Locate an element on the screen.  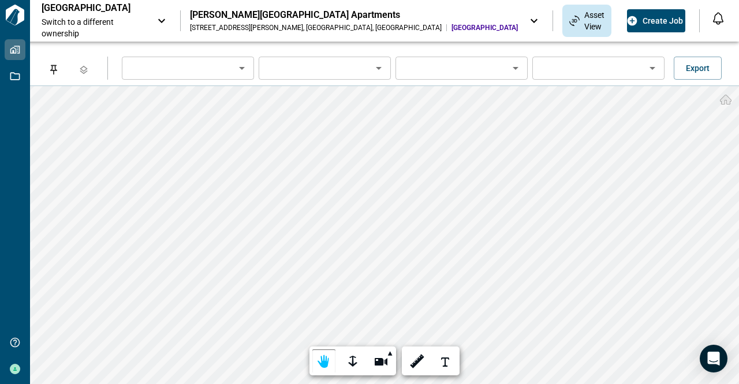
span: Asset View is located at coordinates (594, 21).